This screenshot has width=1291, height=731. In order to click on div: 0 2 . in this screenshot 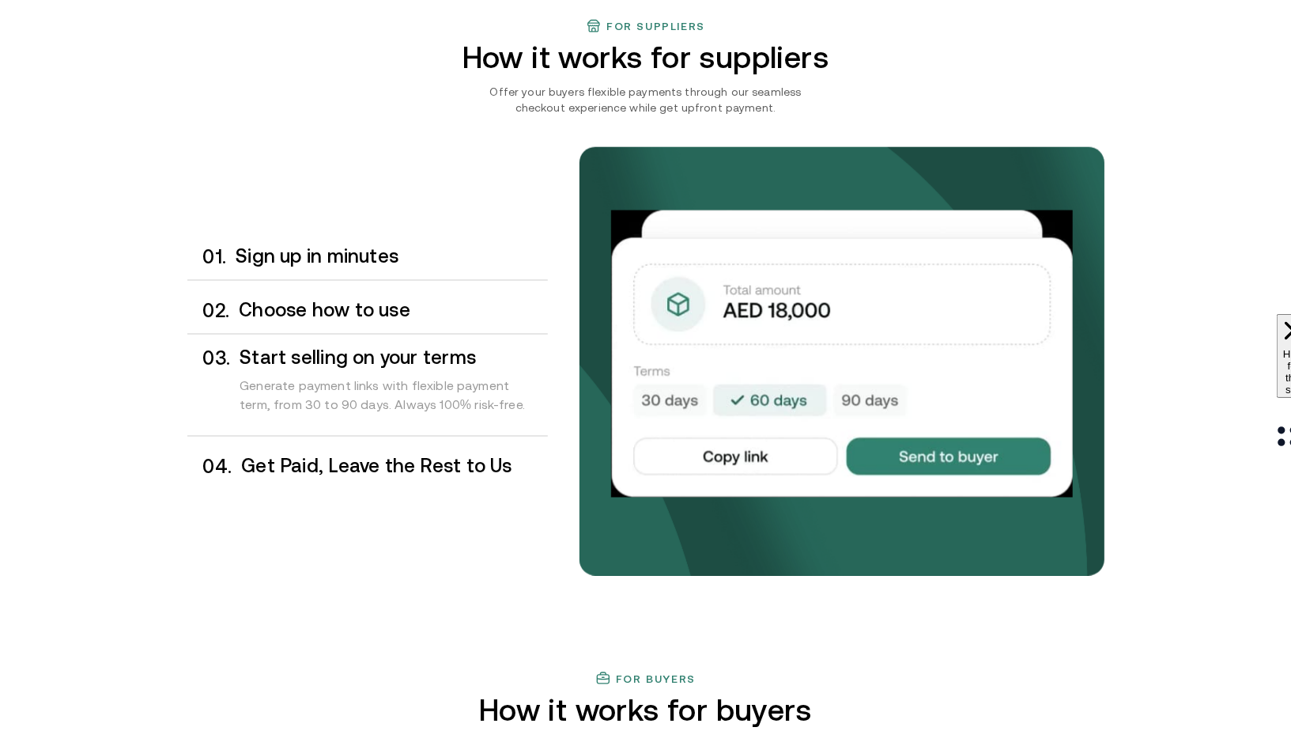, I will do `click(209, 310)`.